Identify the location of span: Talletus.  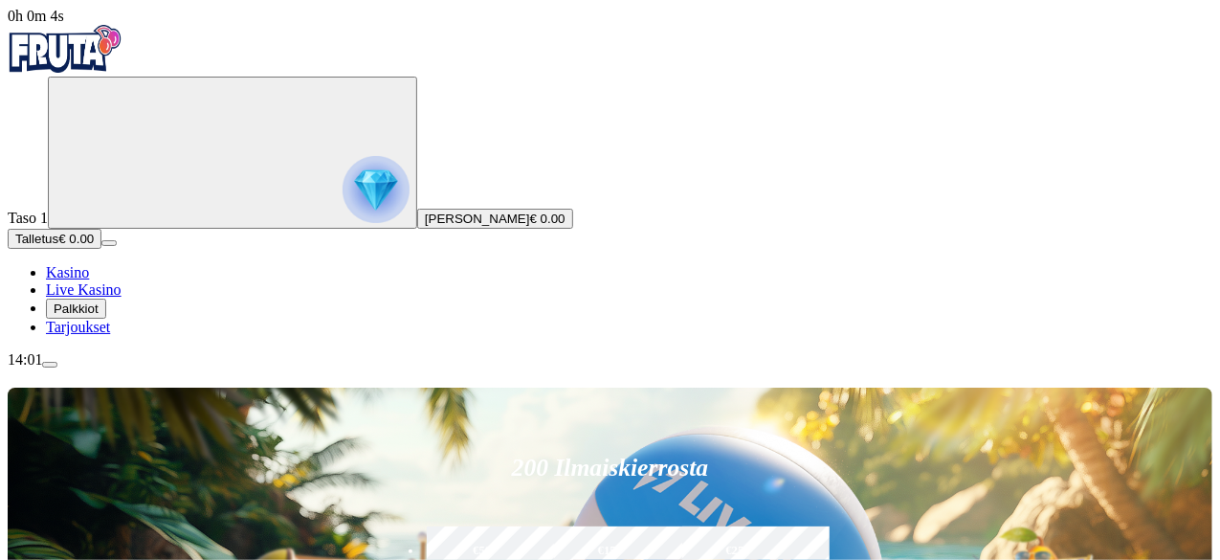
(36, 238).